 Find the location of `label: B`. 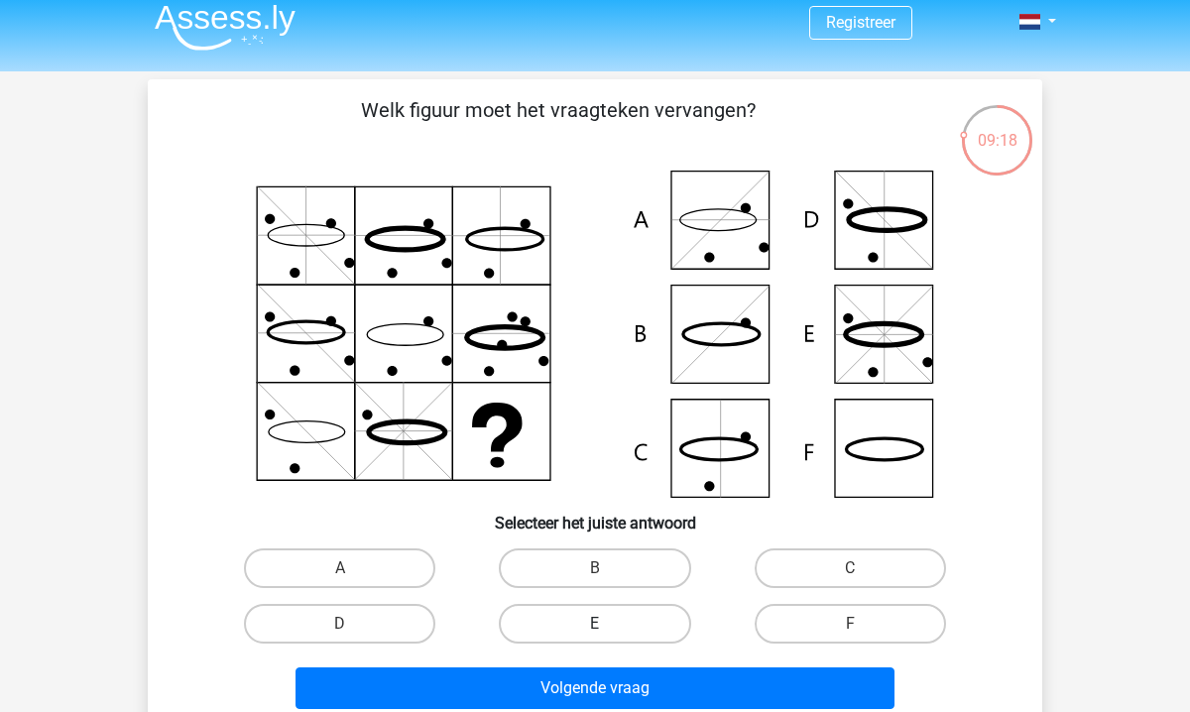

label: B is located at coordinates (594, 568).